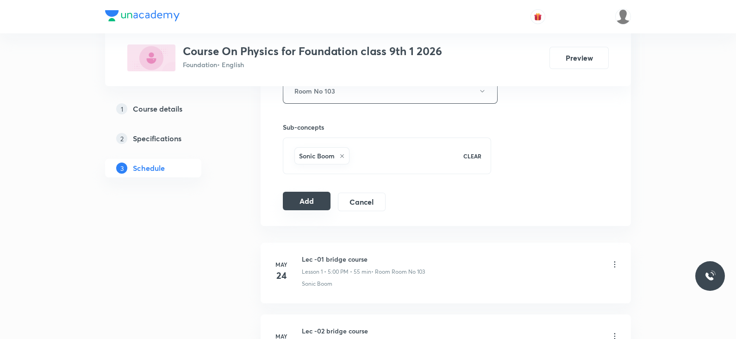 The height and width of the screenshot is (339, 736). I want to click on img: ttu, so click(710, 276).